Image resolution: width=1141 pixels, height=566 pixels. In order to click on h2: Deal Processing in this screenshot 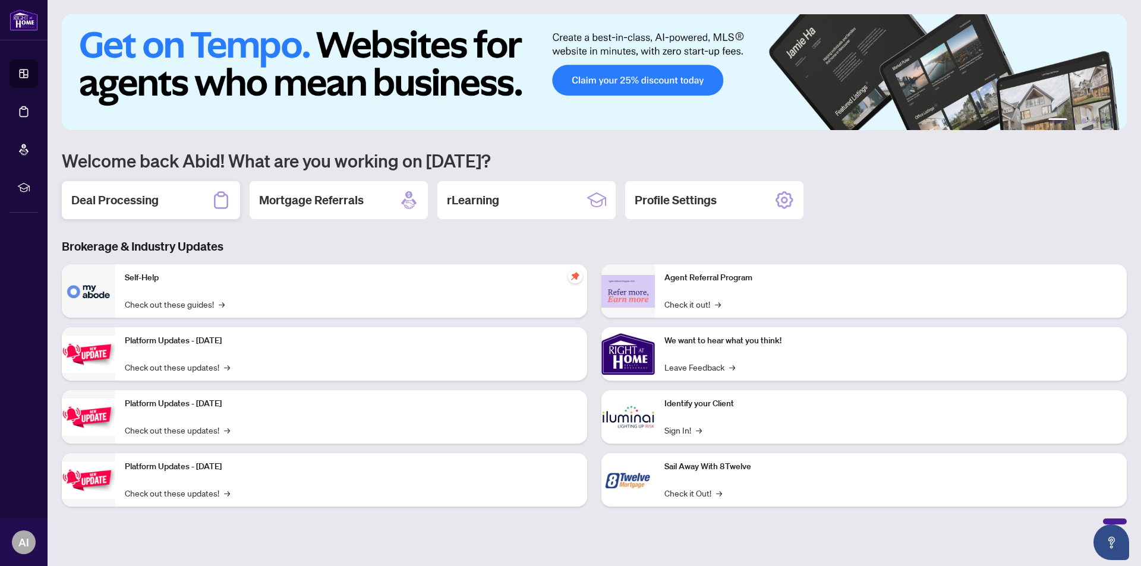, I will do `click(115, 200)`.